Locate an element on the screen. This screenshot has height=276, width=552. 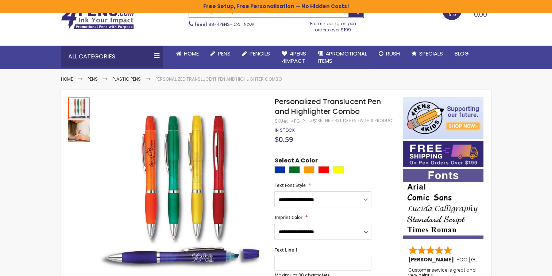
a: Specials is located at coordinates (427, 54).